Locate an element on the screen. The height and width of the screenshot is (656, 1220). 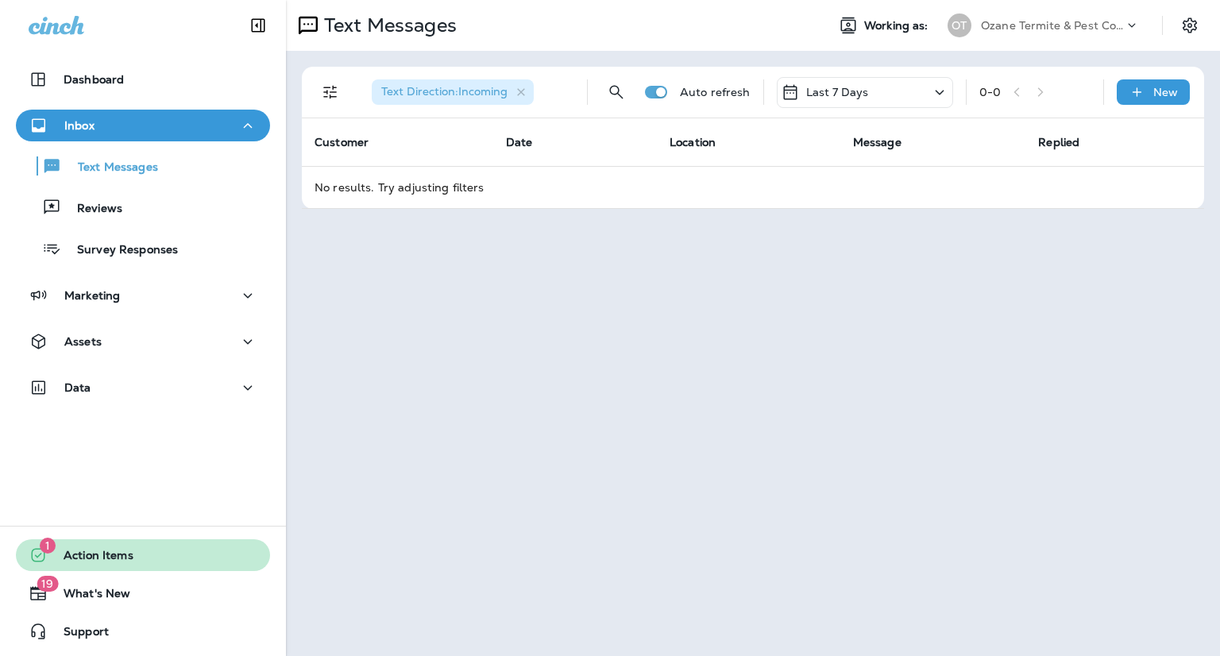
p: Ozane Termite & Pest Control is located at coordinates (1052, 25).